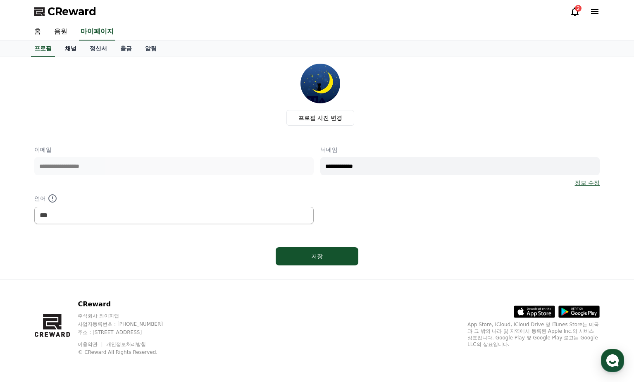  I want to click on a: 설정, so click(133, 272).